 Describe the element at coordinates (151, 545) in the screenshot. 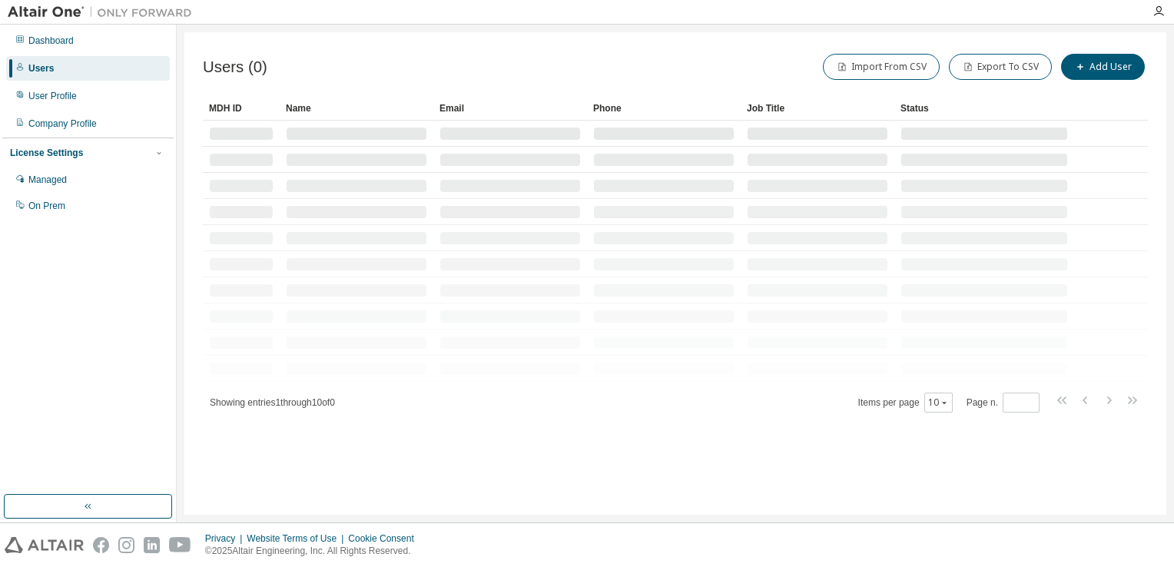

I see `img: linkedin.svg` at that location.